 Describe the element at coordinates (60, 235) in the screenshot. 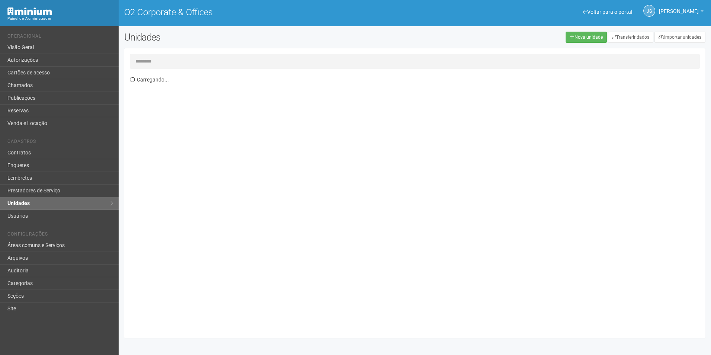

I see `li: Configurações` at that location.